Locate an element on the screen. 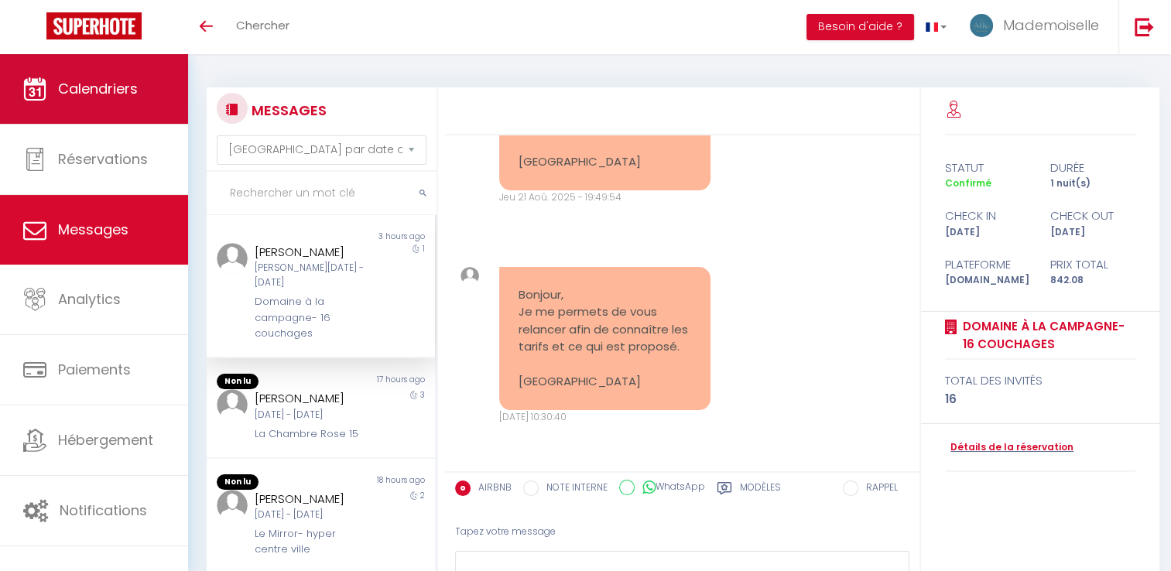 The image size is (1171, 571). div: 1 nuit(s) is located at coordinates (1093, 183).